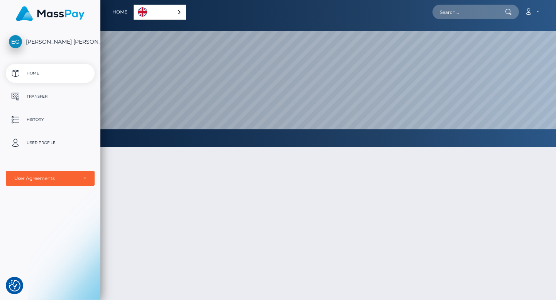  What do you see at coordinates (50, 178) in the screenshot?
I see `button: User Agreements` at bounding box center [50, 178].